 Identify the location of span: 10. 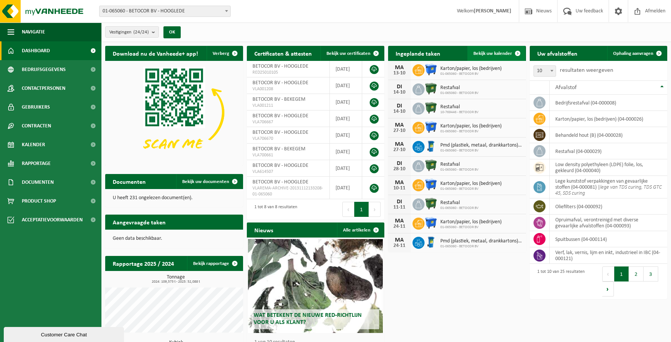
(545, 71).